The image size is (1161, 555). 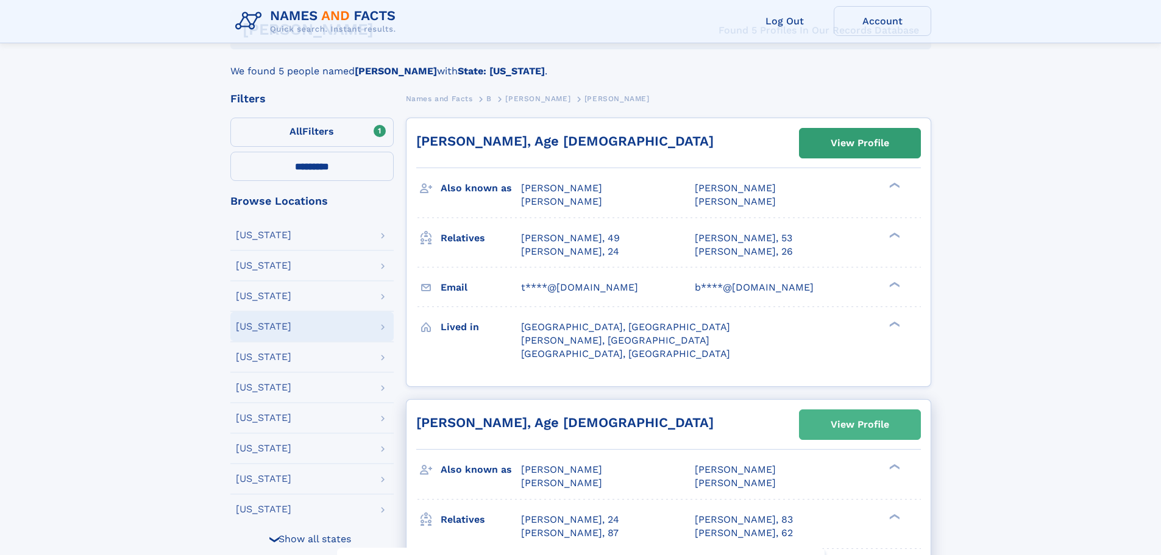 What do you see at coordinates (785, 21) in the screenshot?
I see `a: Log Out` at bounding box center [785, 21].